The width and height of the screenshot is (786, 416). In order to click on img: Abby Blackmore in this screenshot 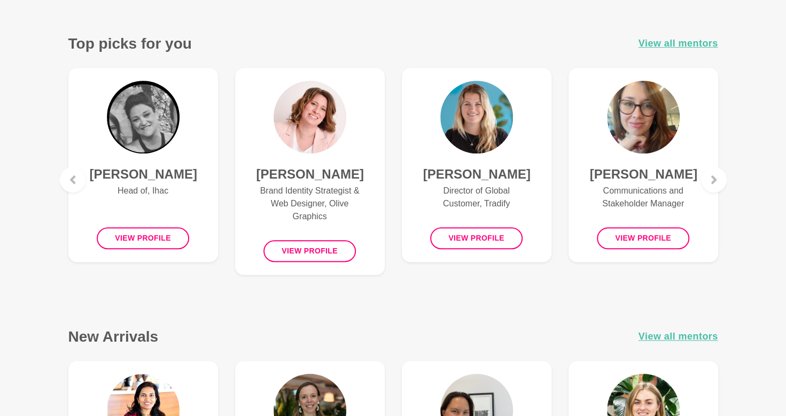, I will do `click(143, 117)`.